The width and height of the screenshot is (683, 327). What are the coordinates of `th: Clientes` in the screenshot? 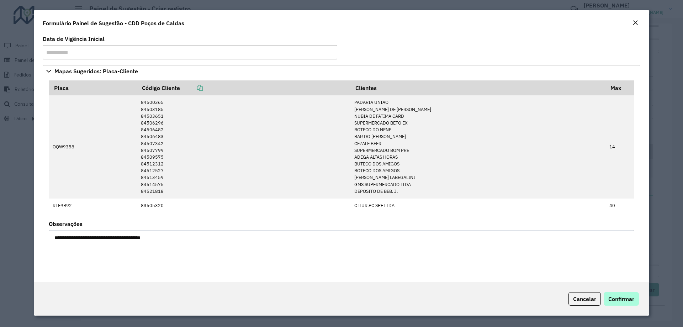 It's located at (478, 88).